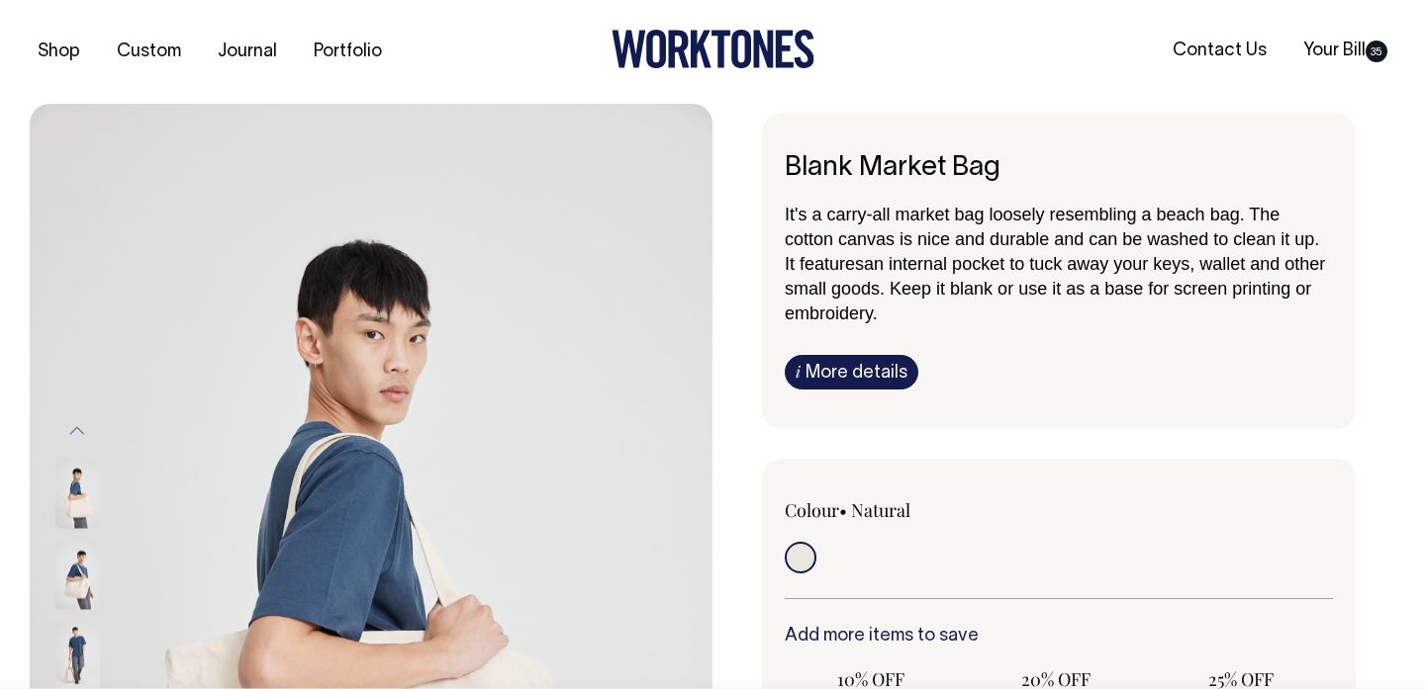  What do you see at coordinates (1058, 637) in the screenshot?
I see `h6: Add more items to save` at bounding box center [1058, 637].